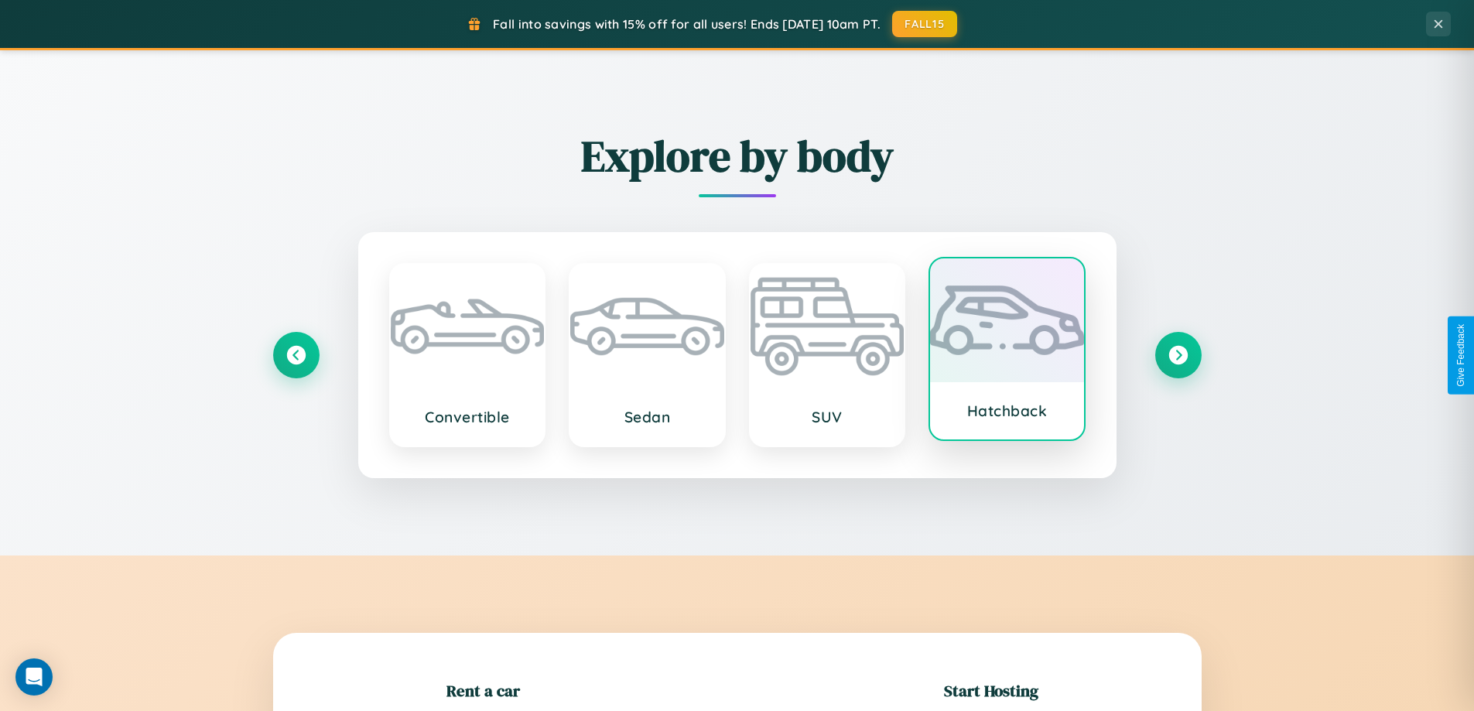  I want to click on h2: Start Hosting, so click(991, 690).